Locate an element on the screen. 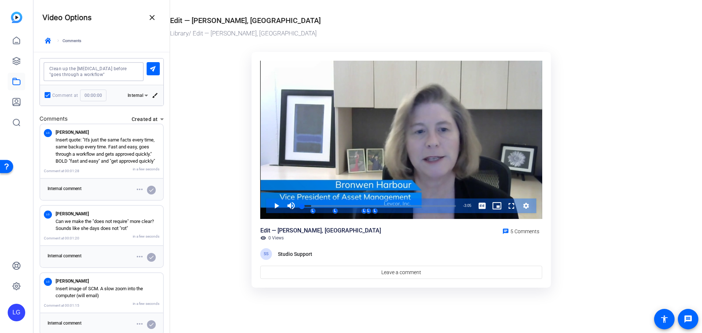 The image size is (702, 333). a: Library is located at coordinates (179, 33).